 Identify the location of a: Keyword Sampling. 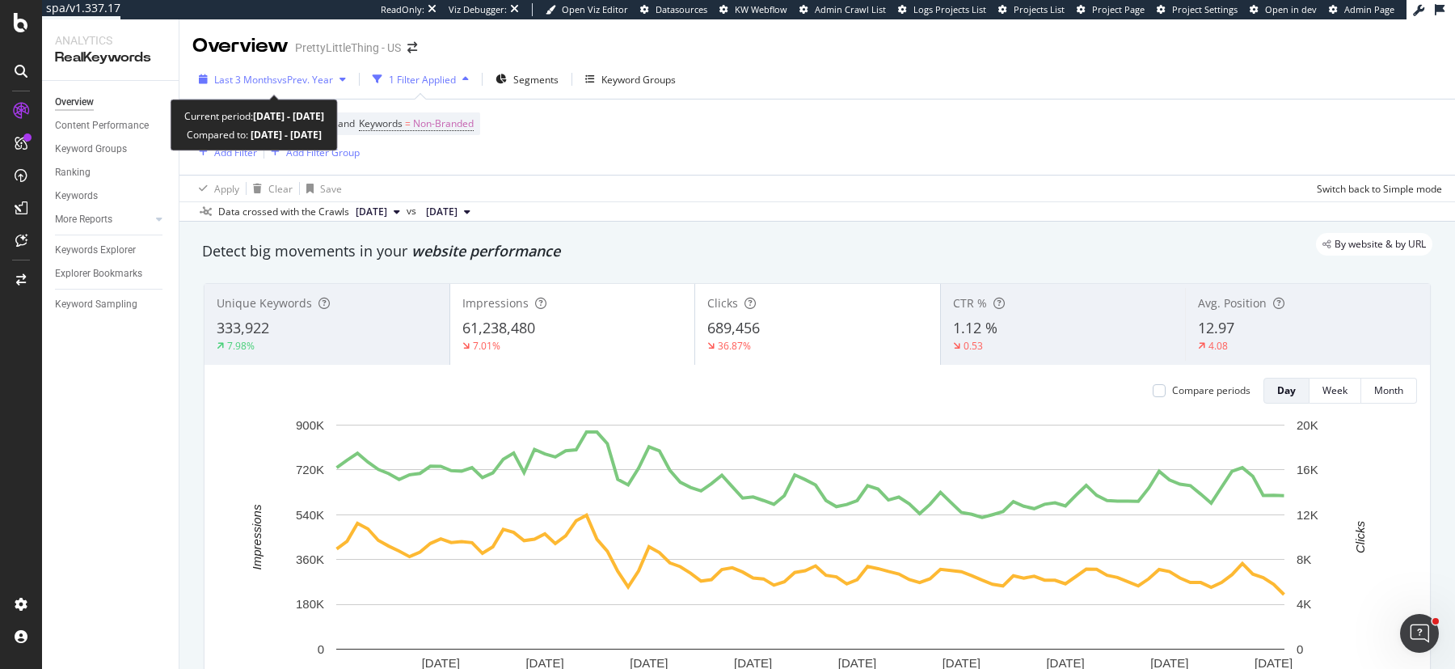
(111, 304).